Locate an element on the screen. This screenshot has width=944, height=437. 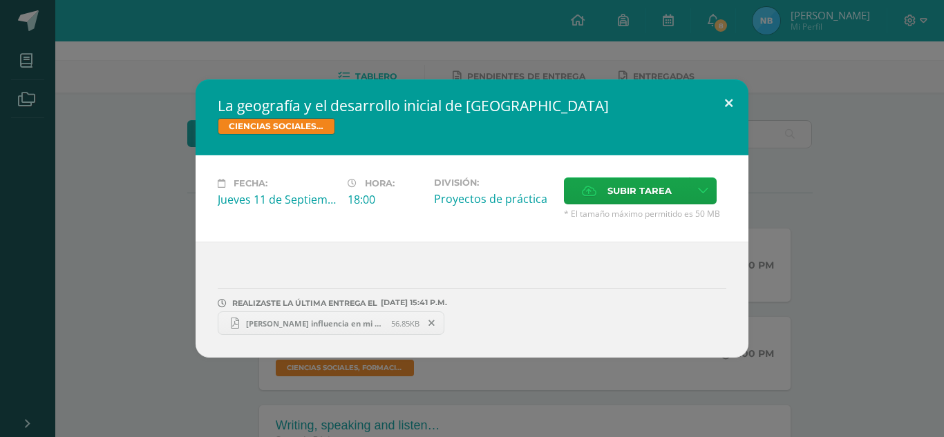
label: División: is located at coordinates (493, 182).